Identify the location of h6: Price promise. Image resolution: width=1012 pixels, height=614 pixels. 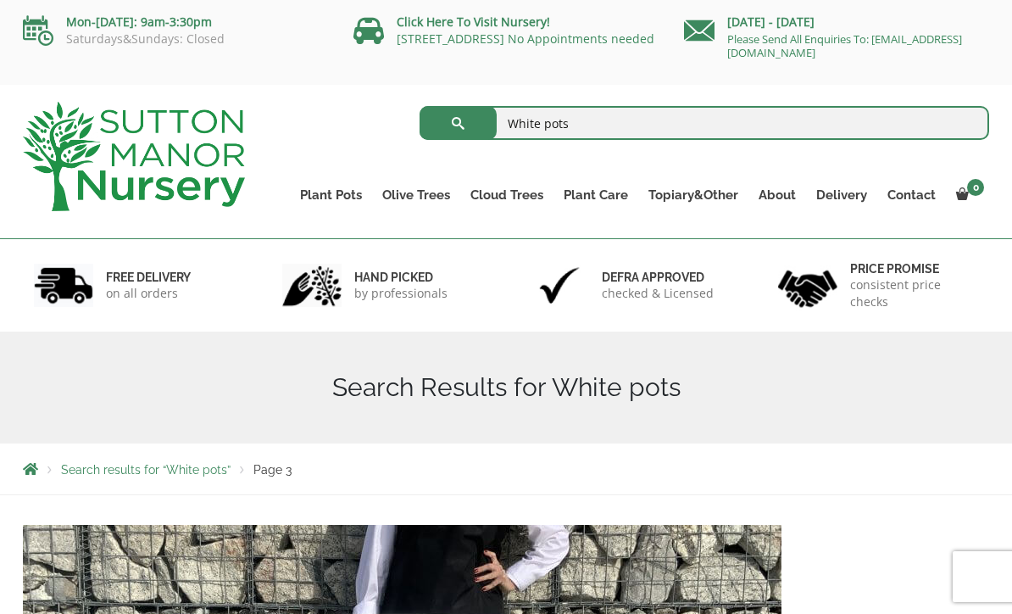
(915, 269).